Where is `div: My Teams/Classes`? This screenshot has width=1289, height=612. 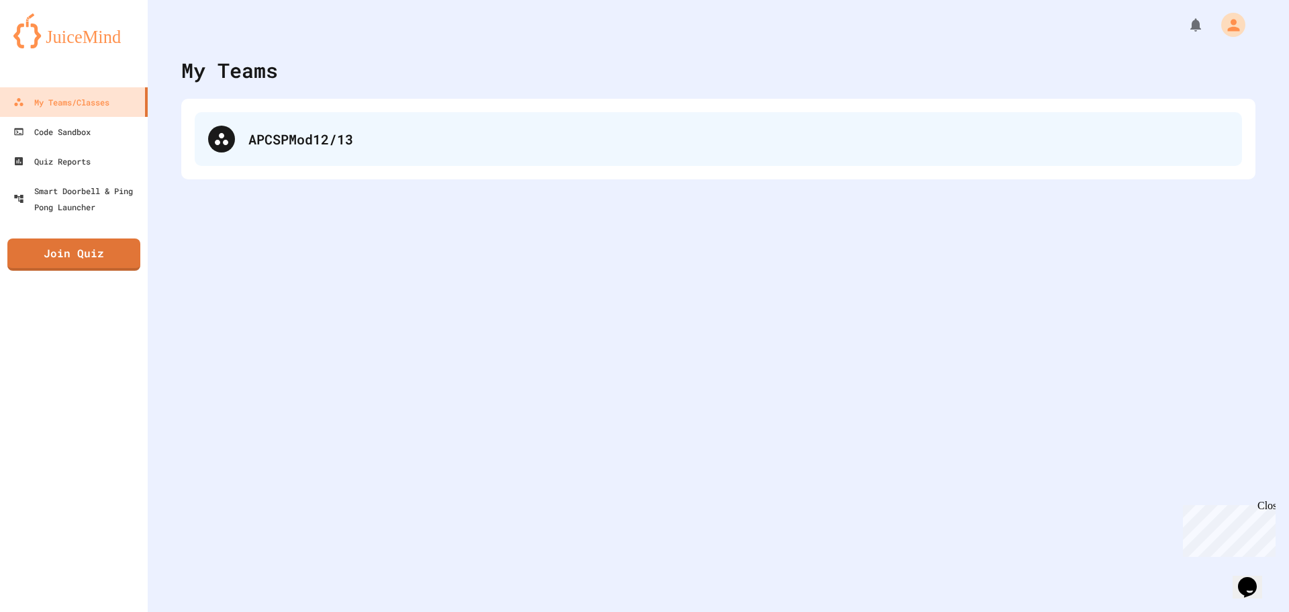 div: My Teams/Classes is located at coordinates (61, 102).